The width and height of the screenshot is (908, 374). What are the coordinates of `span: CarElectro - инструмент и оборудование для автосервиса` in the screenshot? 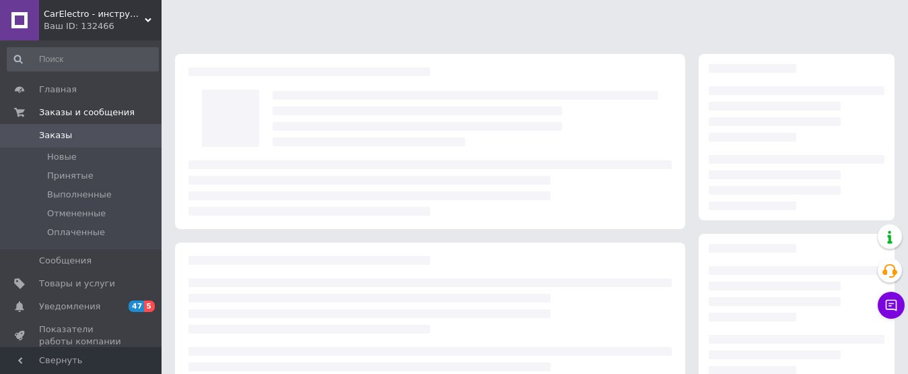 It's located at (94, 14).